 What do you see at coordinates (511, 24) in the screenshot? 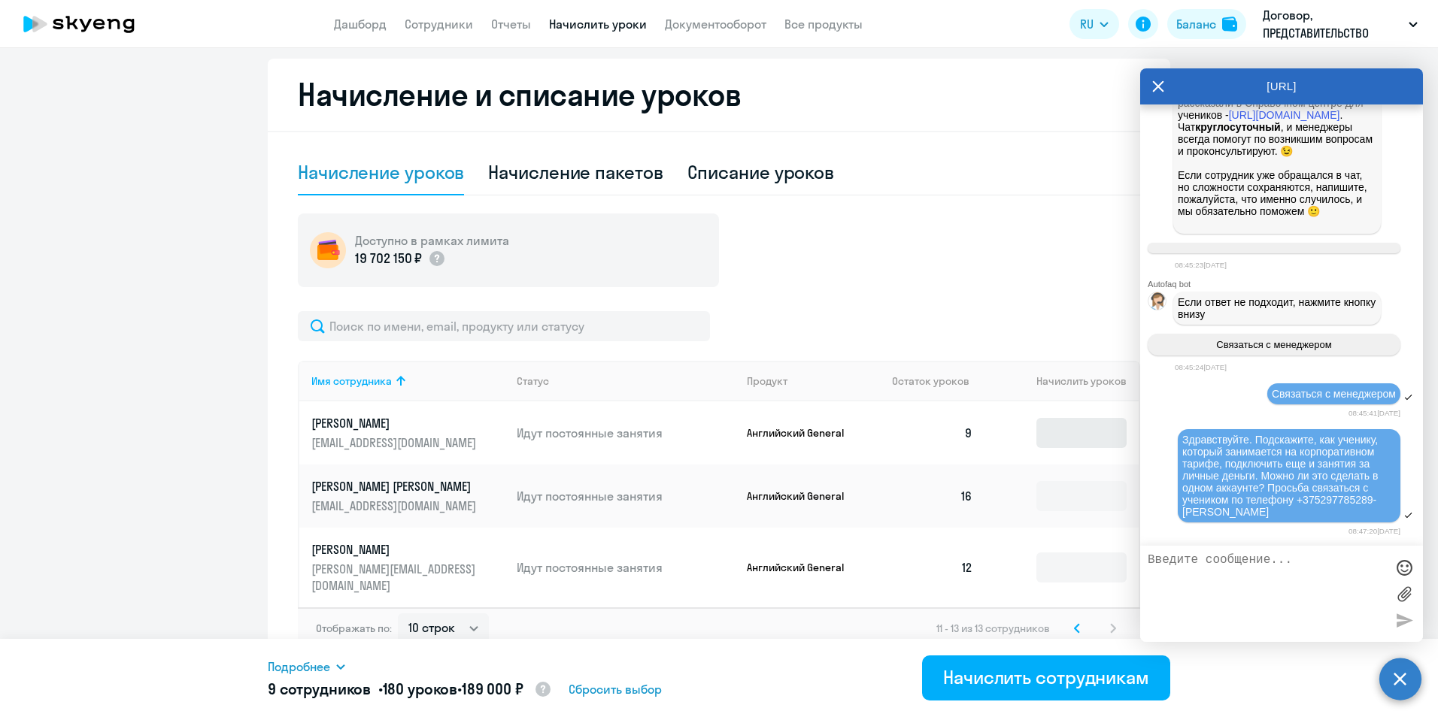
I see `a: Отчеты` at bounding box center [511, 24].